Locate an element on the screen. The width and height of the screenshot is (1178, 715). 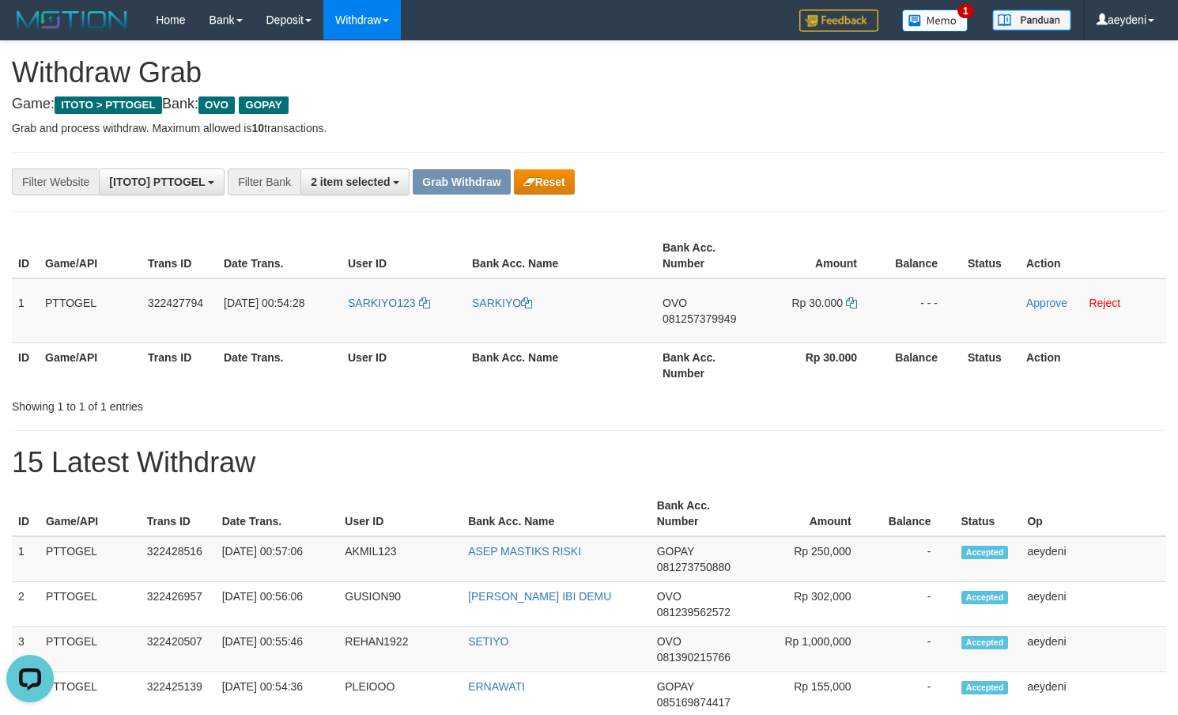
h1: Withdraw Grab is located at coordinates (589, 73).